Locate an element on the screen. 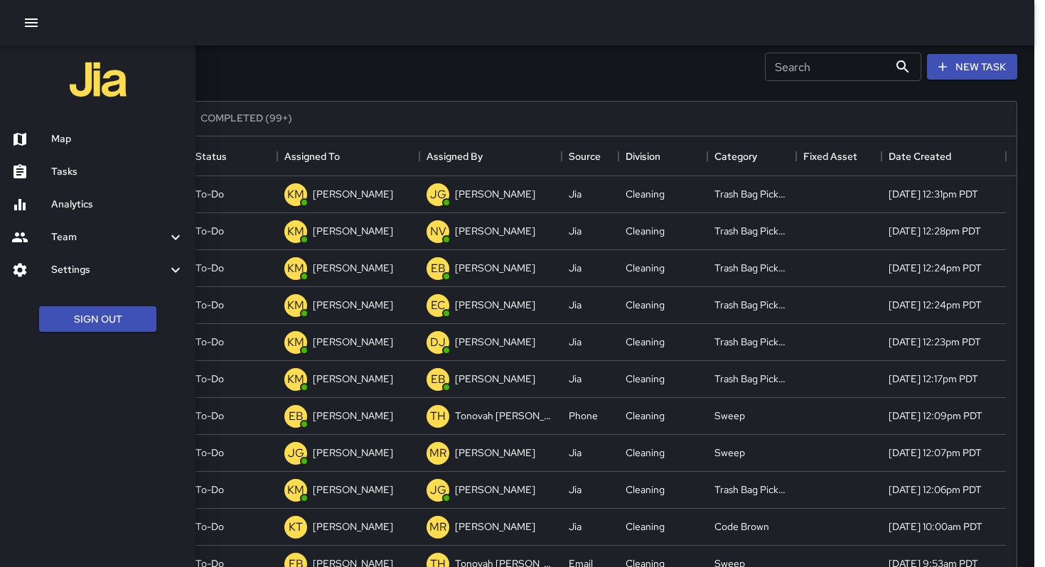  h6: Team is located at coordinates (109, 237).